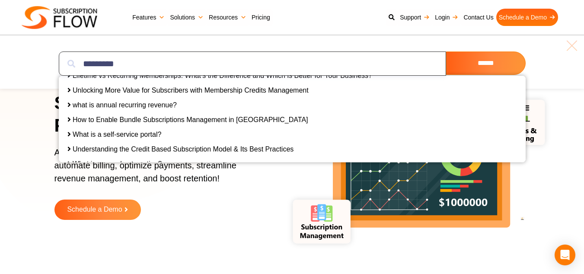 Image resolution: width=584 pixels, height=274 pixels. What do you see at coordinates (415, 17) in the screenshot?
I see `a: Support` at bounding box center [415, 17].